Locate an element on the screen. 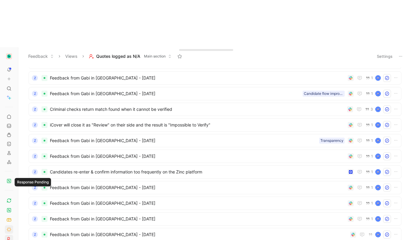 The height and width of the screenshot is (240, 412). span: Quotes logged as N/A is located at coordinates (118, 56).